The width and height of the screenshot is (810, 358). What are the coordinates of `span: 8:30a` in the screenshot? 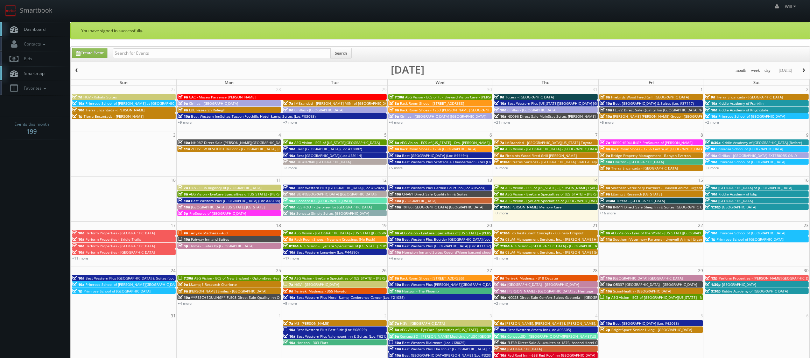 It's located at (502, 162).